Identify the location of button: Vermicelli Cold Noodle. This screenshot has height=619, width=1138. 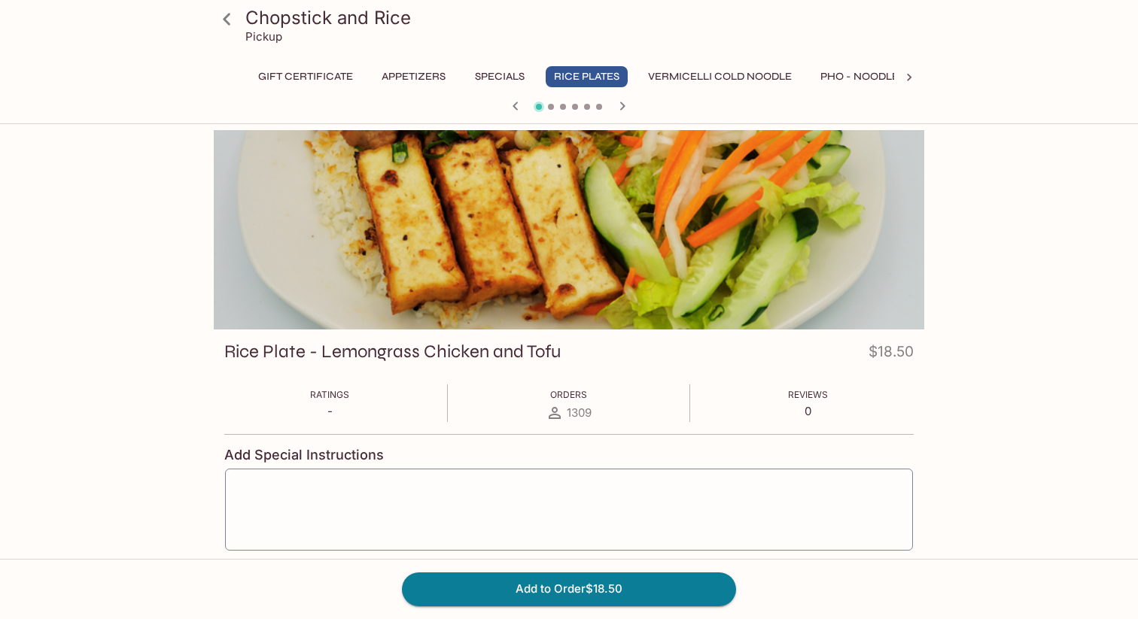
(720, 77).